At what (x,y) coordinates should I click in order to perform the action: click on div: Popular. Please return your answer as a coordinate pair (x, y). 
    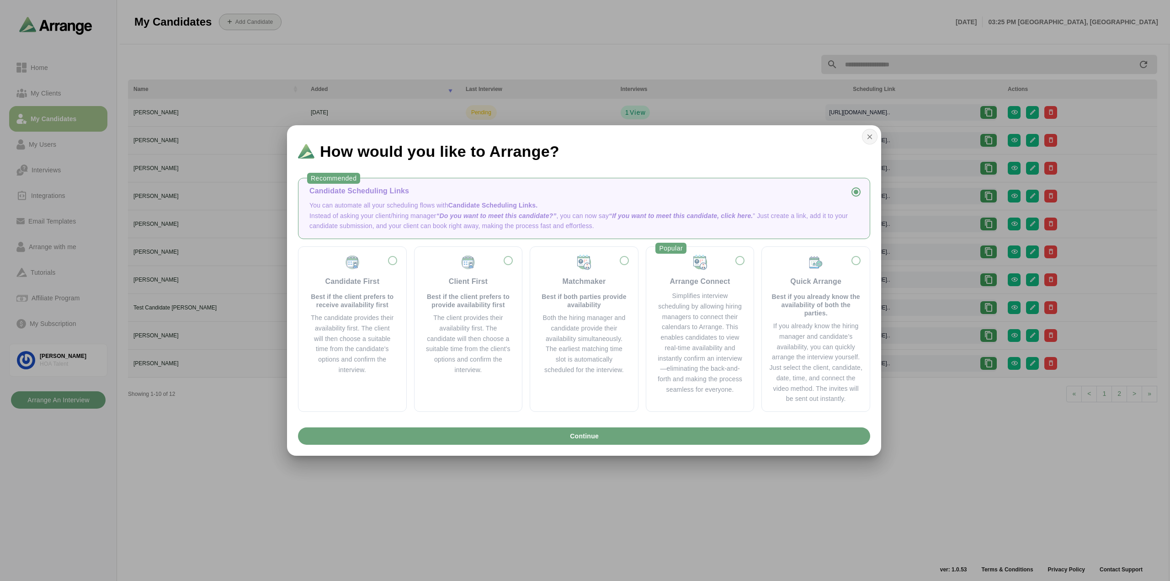
    Looking at the image, I should click on (671, 248).